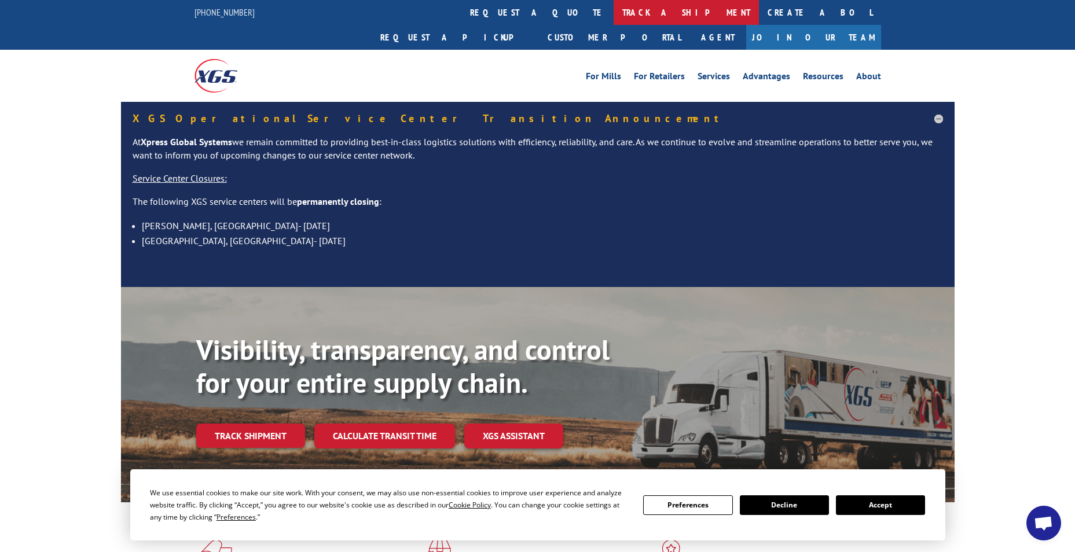  I want to click on h5: XGS Operational Service Center Transition Announcement, so click(538, 119).